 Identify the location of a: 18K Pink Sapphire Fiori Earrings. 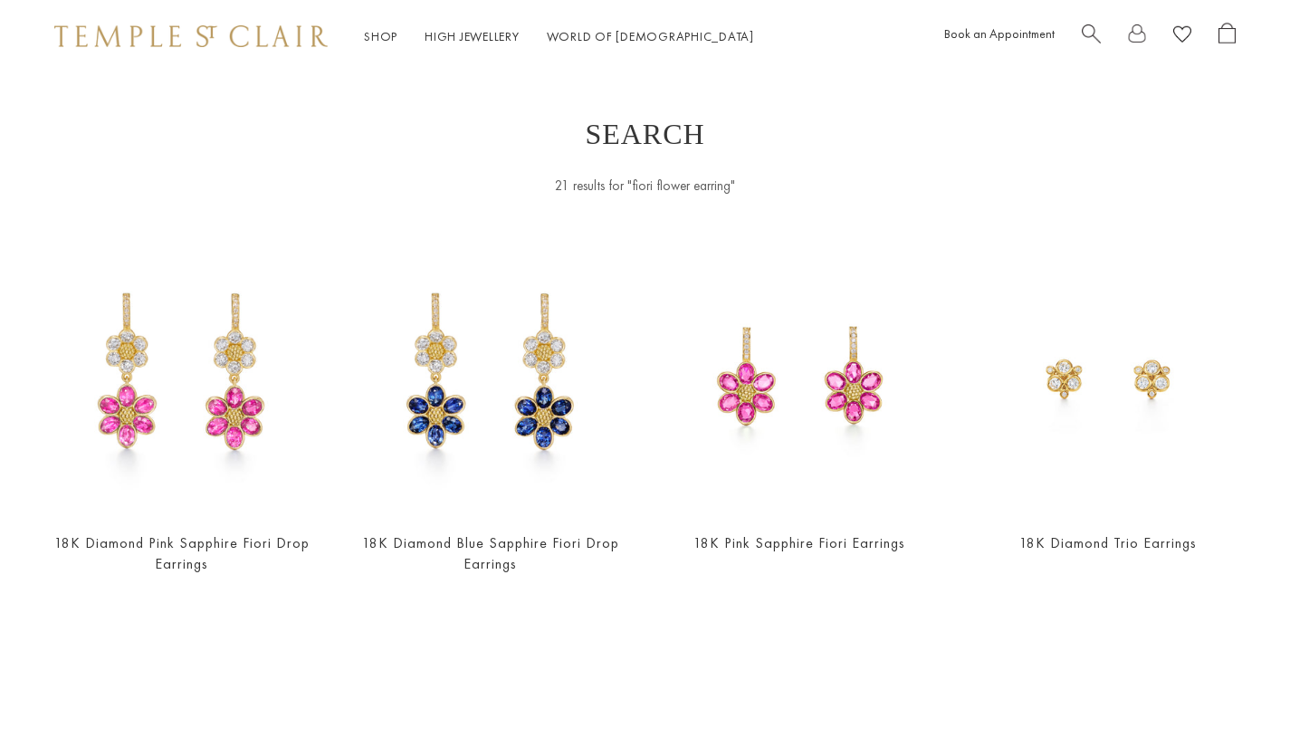
(799, 542).